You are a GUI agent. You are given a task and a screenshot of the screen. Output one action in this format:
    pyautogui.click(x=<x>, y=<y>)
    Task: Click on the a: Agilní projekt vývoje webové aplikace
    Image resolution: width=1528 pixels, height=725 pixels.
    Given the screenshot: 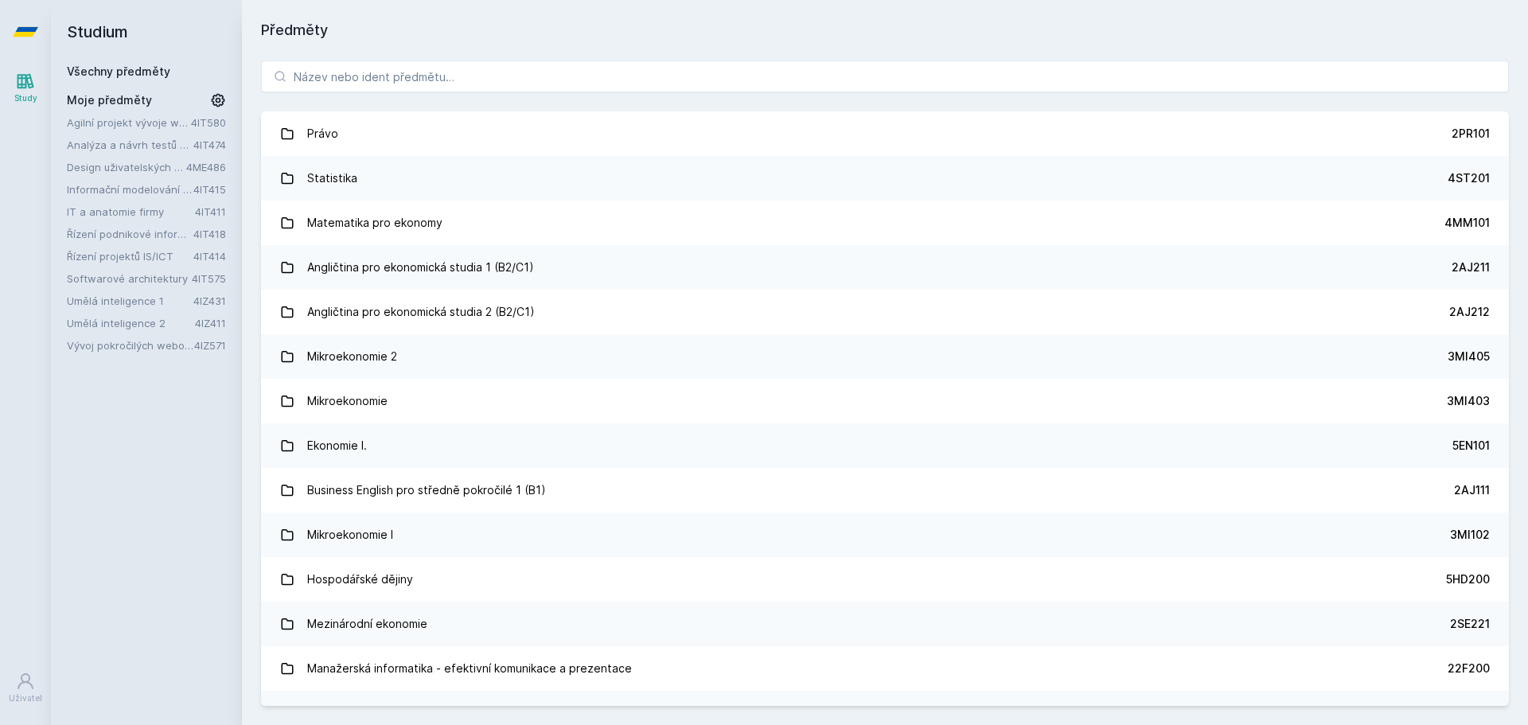 What is the action you would take?
    pyautogui.click(x=129, y=123)
    